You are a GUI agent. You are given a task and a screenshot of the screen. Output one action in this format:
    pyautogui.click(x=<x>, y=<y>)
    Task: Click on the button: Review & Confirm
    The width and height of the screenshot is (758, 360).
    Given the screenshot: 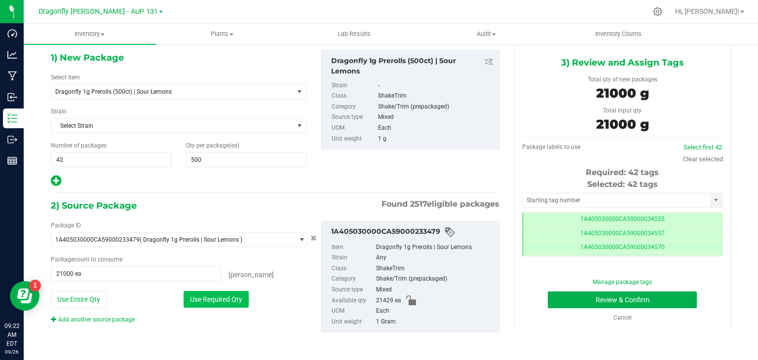 What is the action you would take?
    pyautogui.click(x=622, y=300)
    